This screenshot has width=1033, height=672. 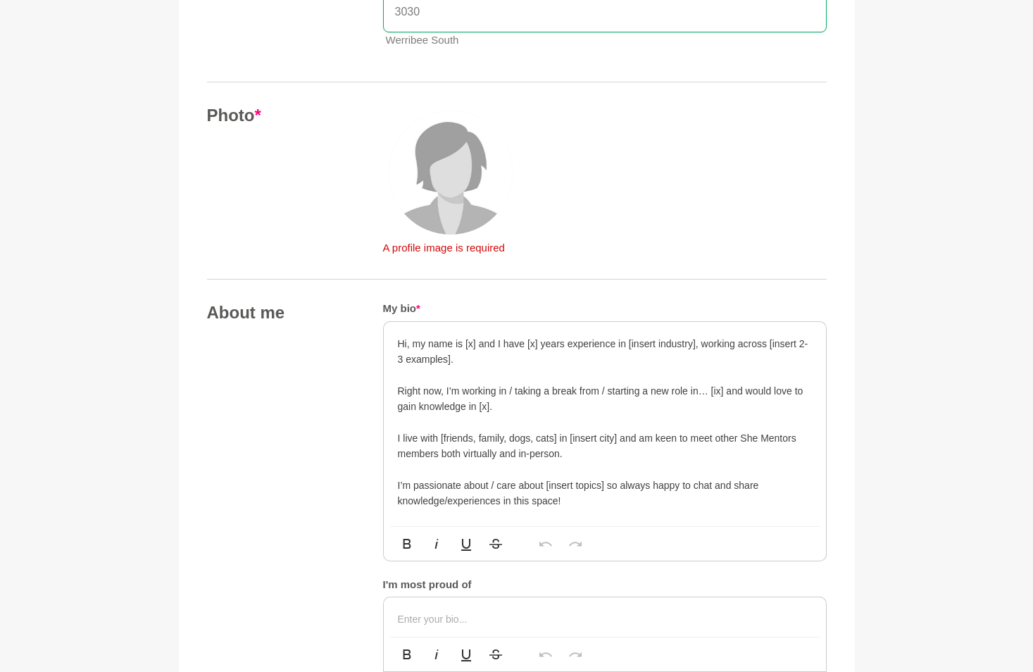 What do you see at coordinates (606, 40) in the screenshot?
I see `p: Werribee South` at bounding box center [606, 40].